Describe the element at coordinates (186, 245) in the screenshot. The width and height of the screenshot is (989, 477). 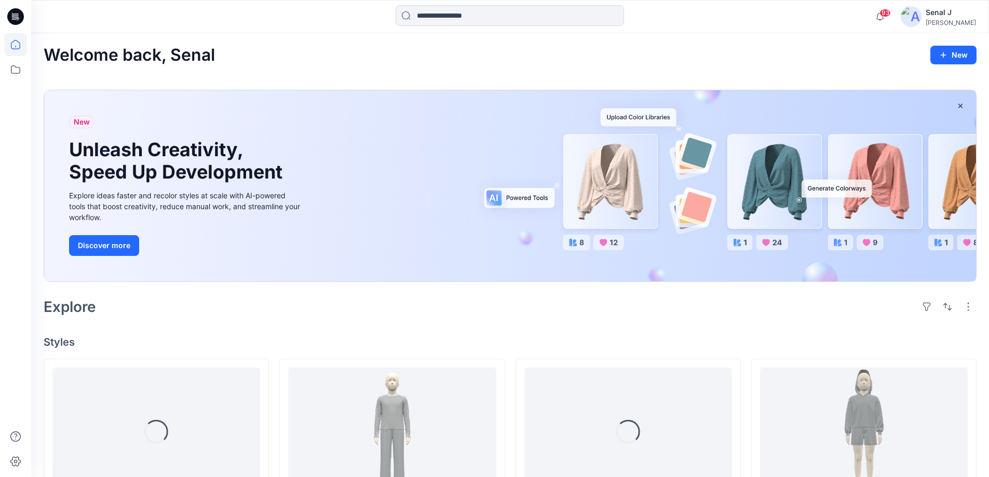
I see `a: Discover more` at that location.